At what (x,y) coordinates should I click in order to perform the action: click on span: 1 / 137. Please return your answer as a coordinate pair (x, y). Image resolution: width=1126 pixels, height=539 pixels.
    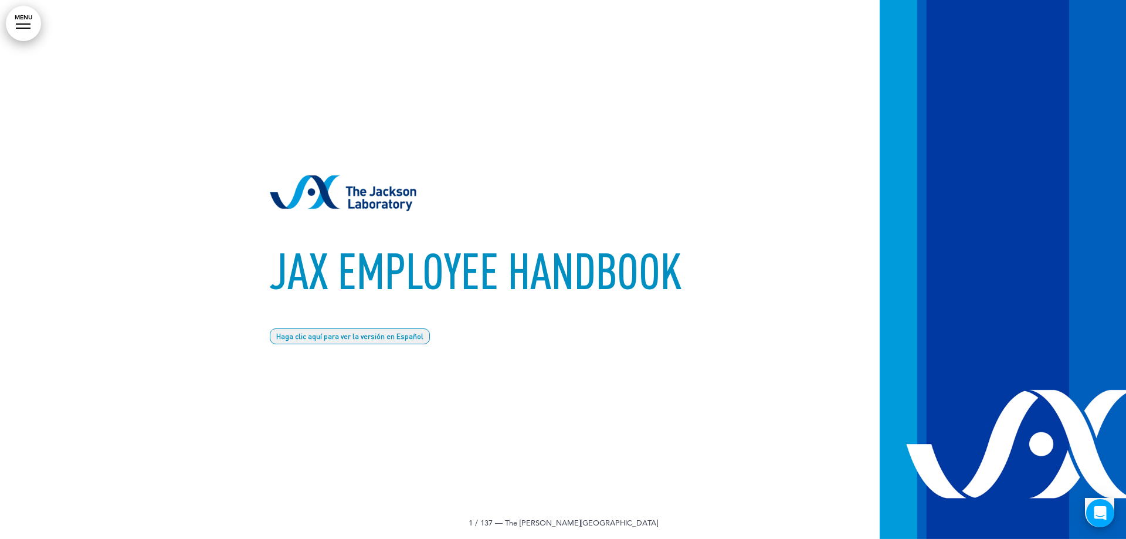
    Looking at the image, I should click on (480, 522).